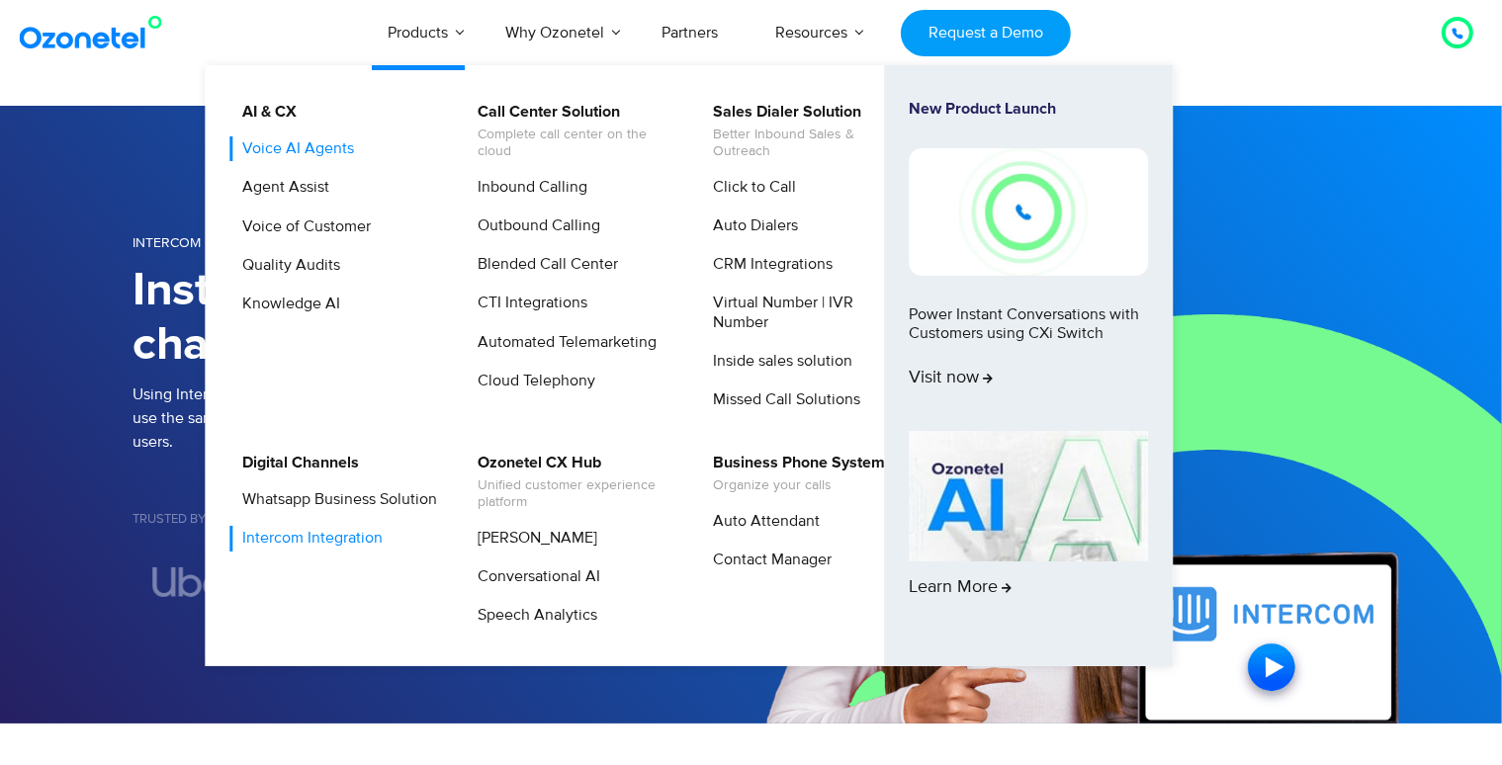  What do you see at coordinates (1029, 212) in the screenshot?
I see `img: New-Project-17.png` at bounding box center [1029, 212].